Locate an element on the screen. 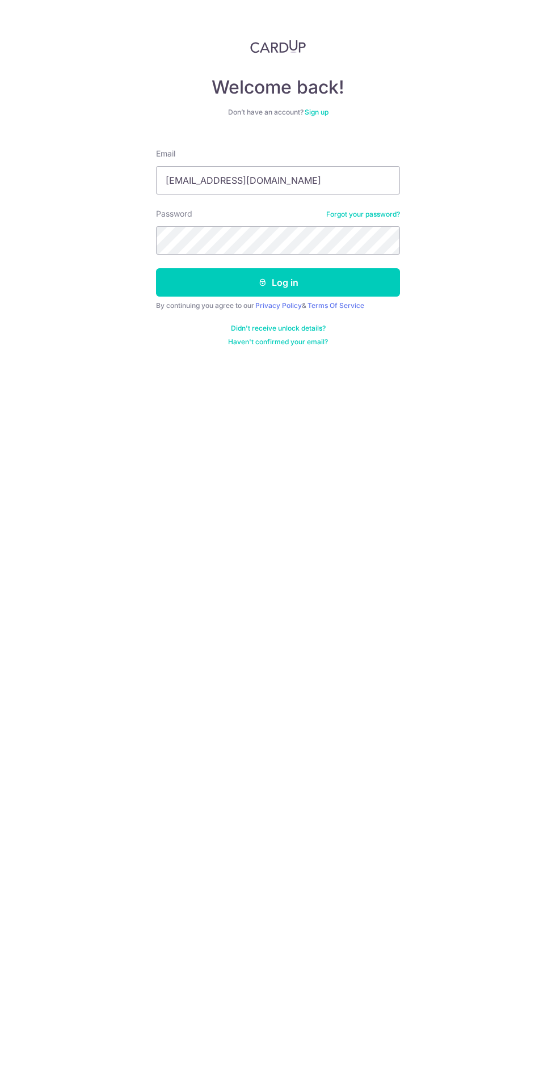 This screenshot has width=556, height=1090. a: Didn't receive unlock details? is located at coordinates (278, 328).